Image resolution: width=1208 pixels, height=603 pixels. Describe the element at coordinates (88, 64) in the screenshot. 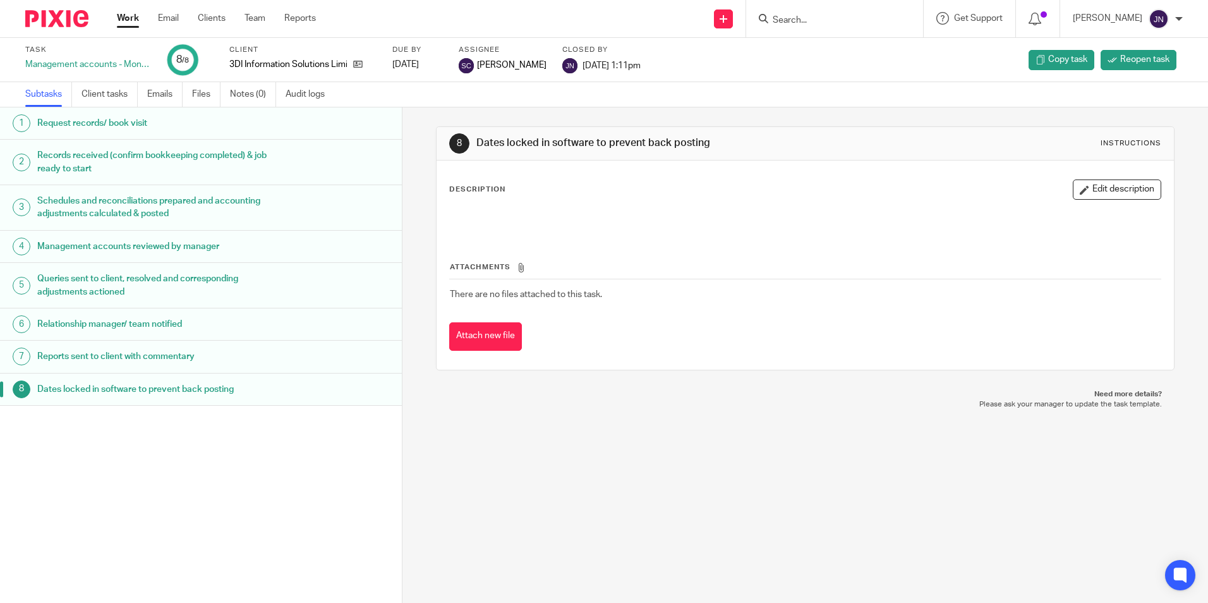

I see `div: Management accounts - Monthly` at that location.